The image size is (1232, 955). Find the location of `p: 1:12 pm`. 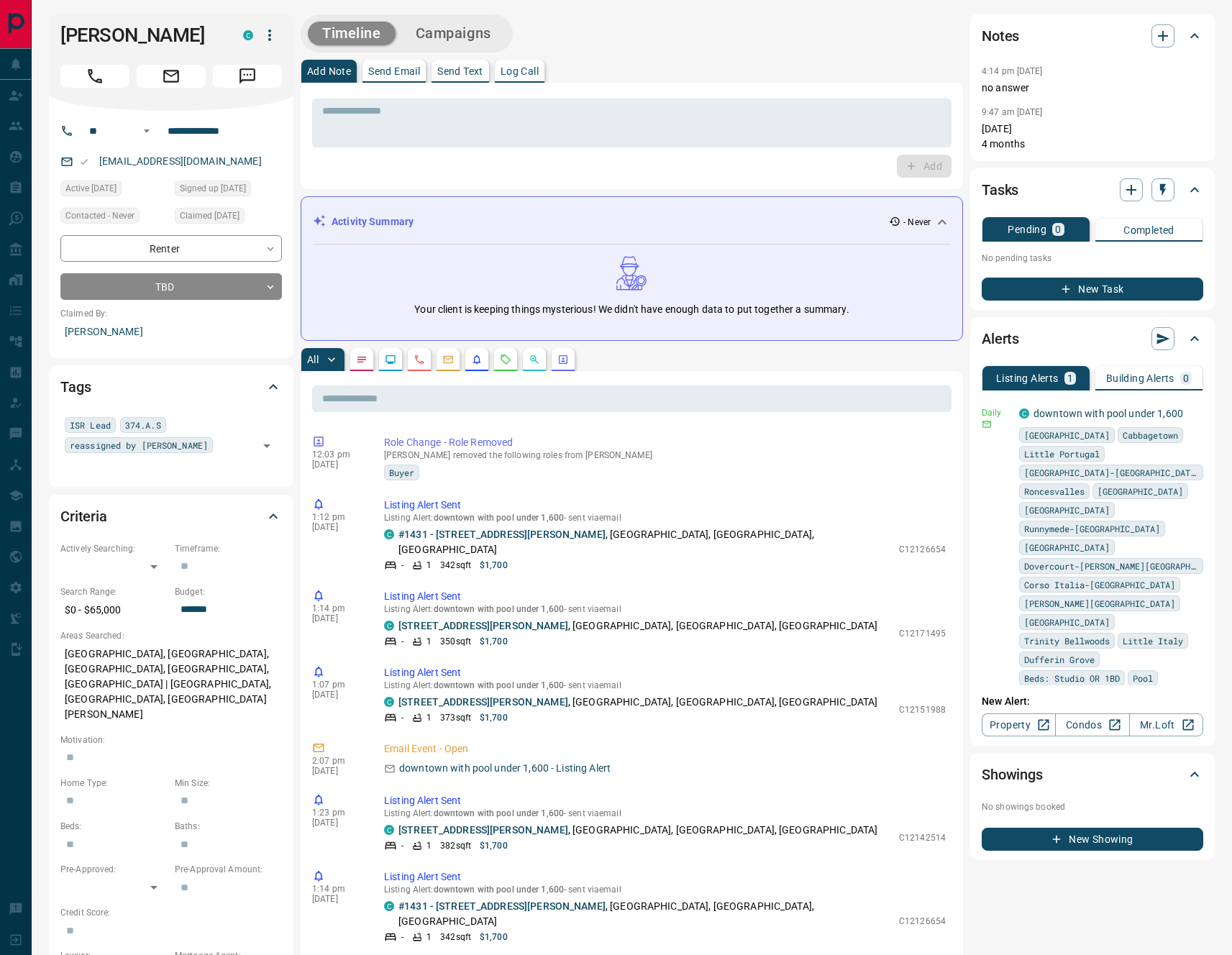

p: 1:12 pm is located at coordinates (337, 517).